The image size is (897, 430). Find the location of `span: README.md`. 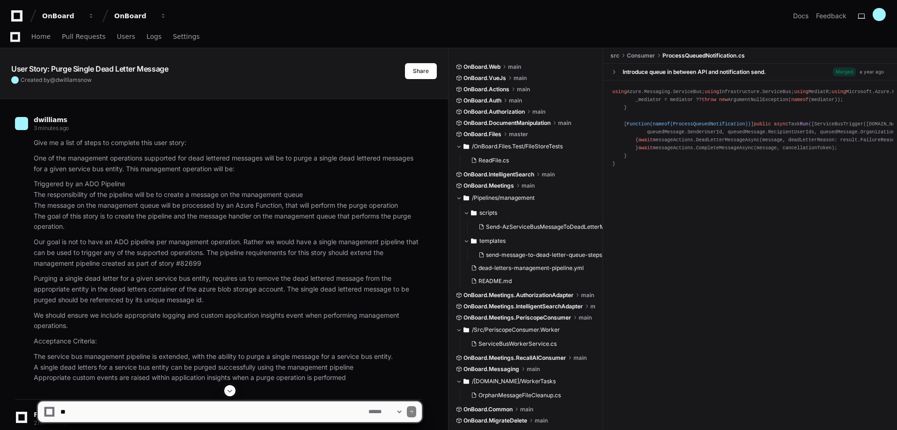

span: README.md is located at coordinates (495, 281).